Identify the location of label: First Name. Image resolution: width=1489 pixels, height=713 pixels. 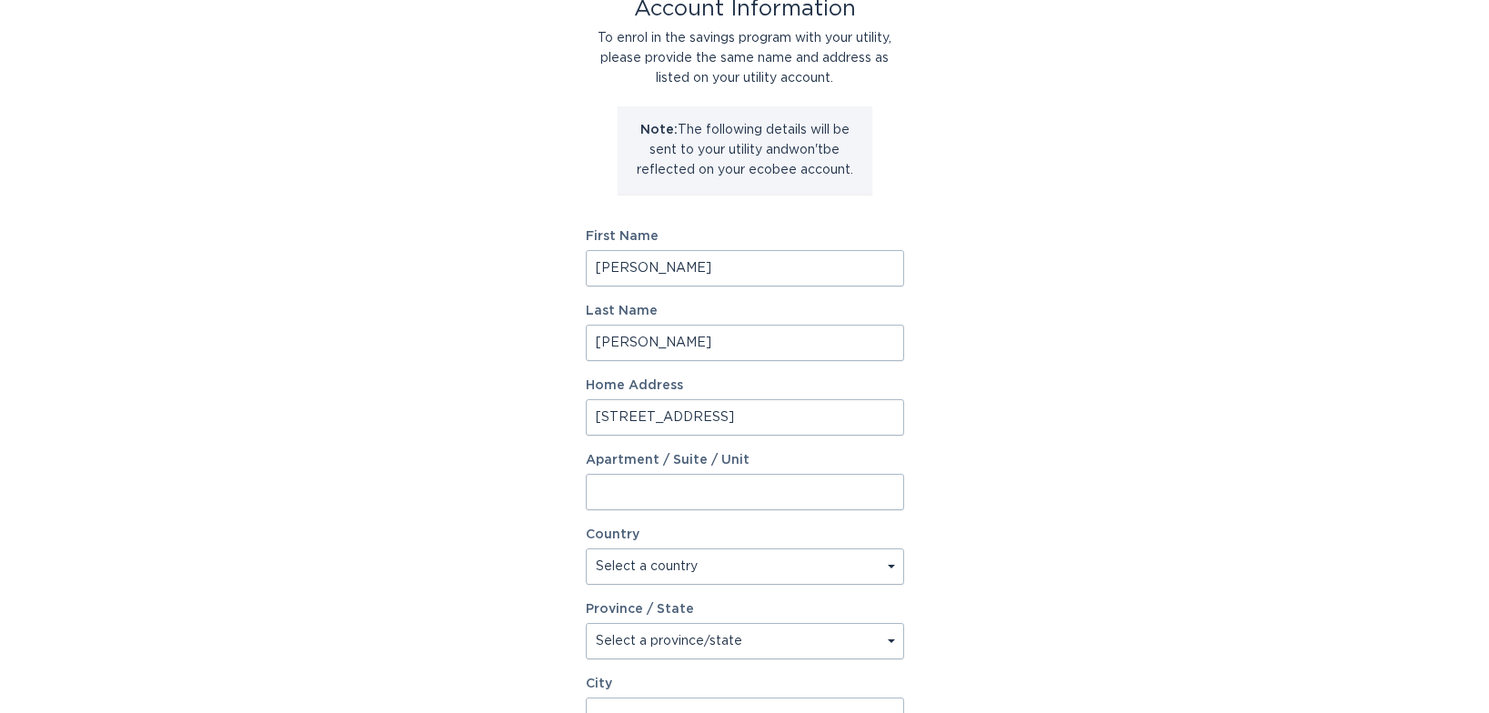
(745, 236).